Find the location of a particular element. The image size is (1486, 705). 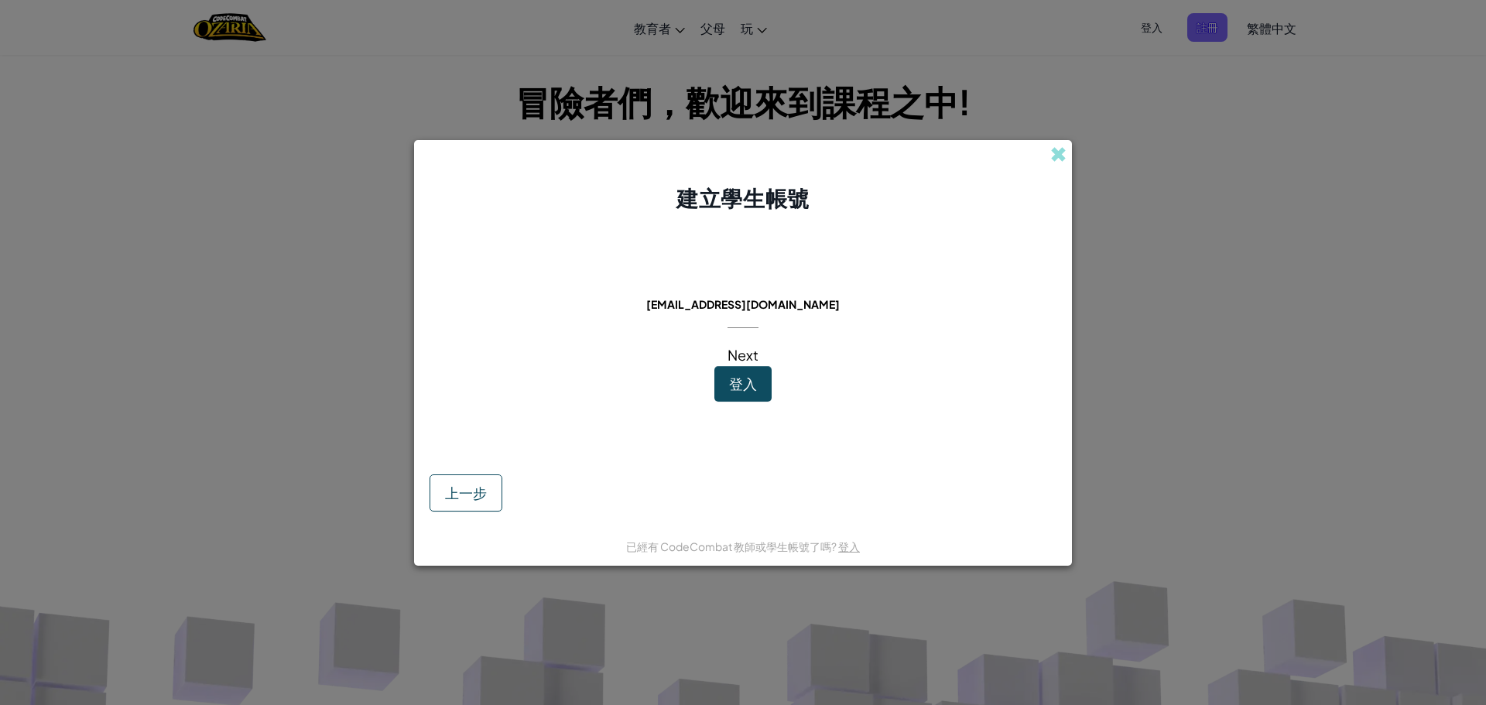

span: Next is located at coordinates (743, 354).